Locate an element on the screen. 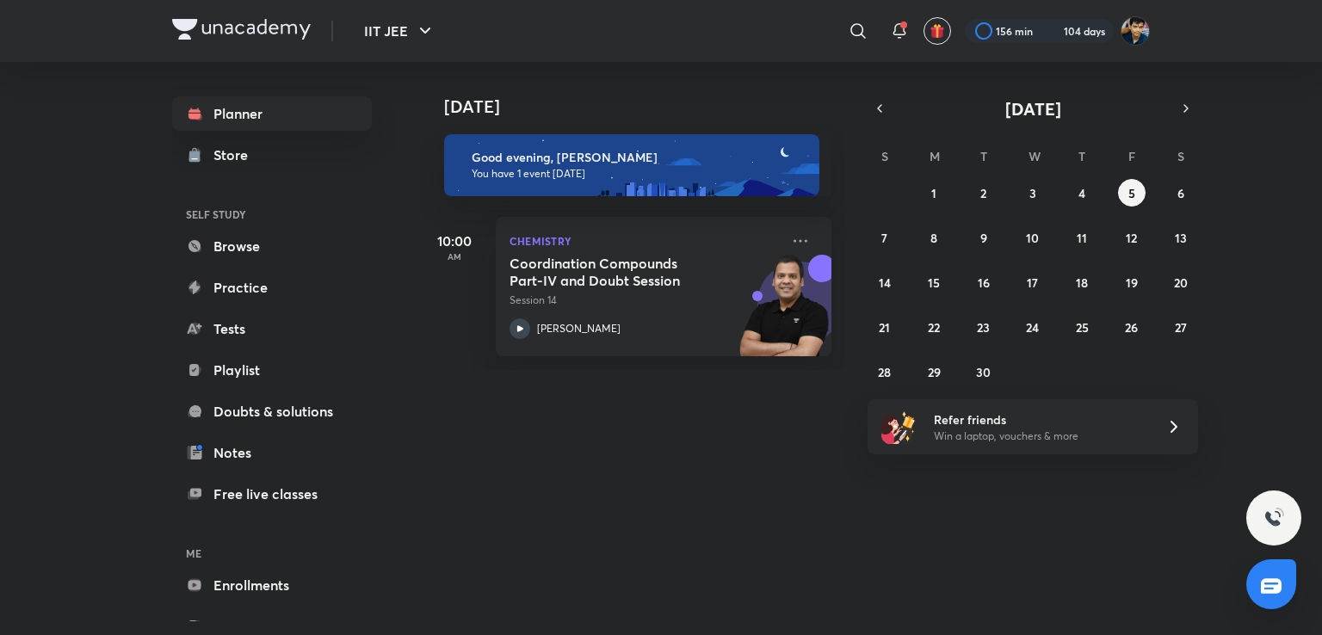 The width and height of the screenshot is (1322, 635). h5: 10:00 is located at coordinates (454, 241).